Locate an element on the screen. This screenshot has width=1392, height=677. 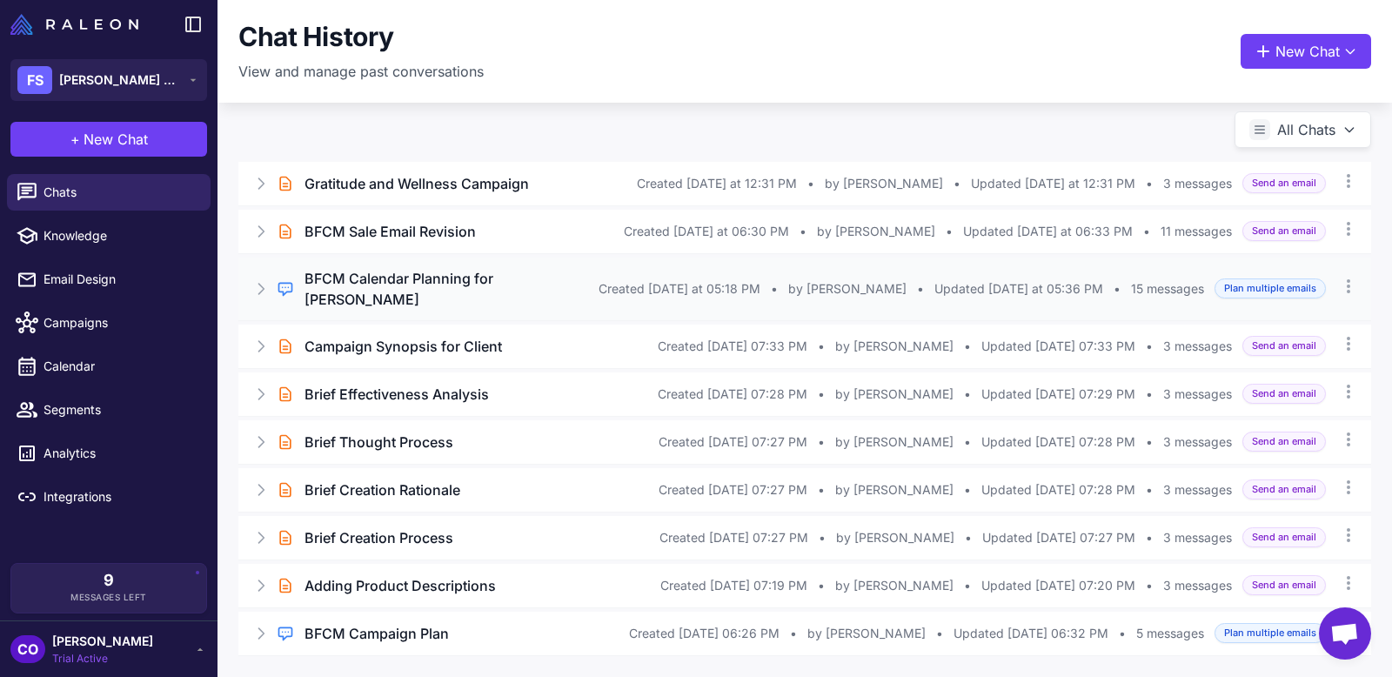
span: Email Design is located at coordinates (120, 279).